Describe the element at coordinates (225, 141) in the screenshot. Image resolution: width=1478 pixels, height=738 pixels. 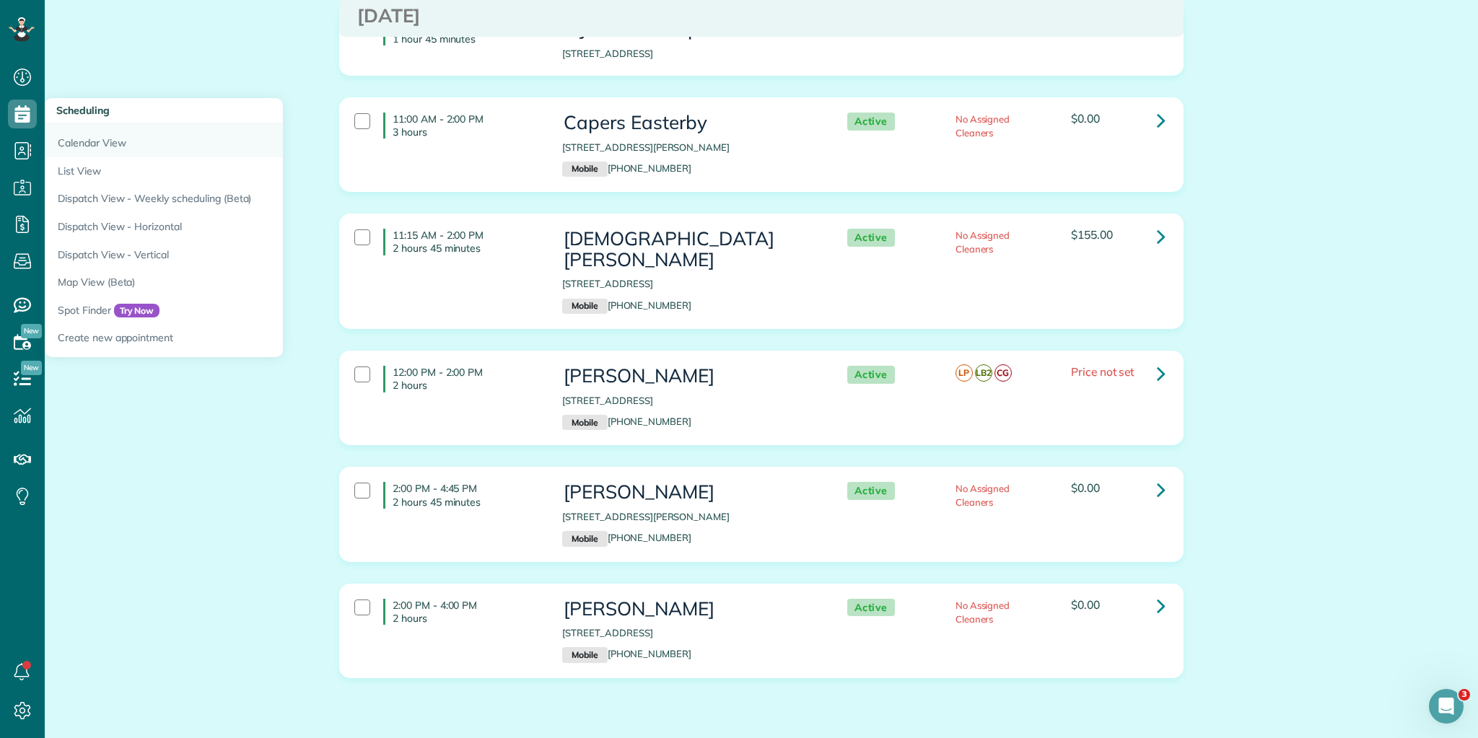
I see `a: Calendar View` at that location.